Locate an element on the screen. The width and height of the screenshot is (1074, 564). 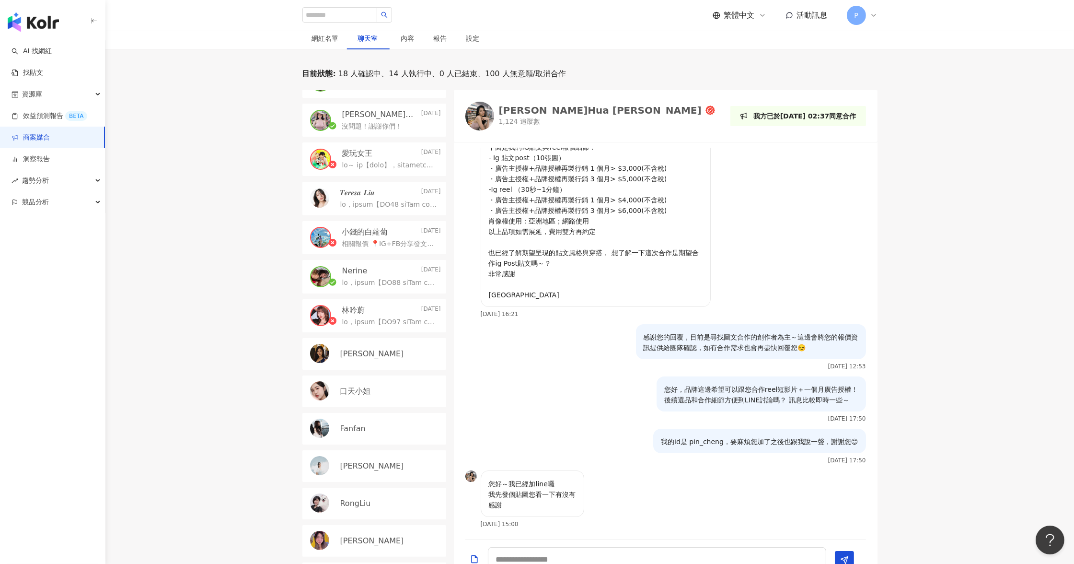
span: 趨勢分析 is located at coordinates (35, 180).